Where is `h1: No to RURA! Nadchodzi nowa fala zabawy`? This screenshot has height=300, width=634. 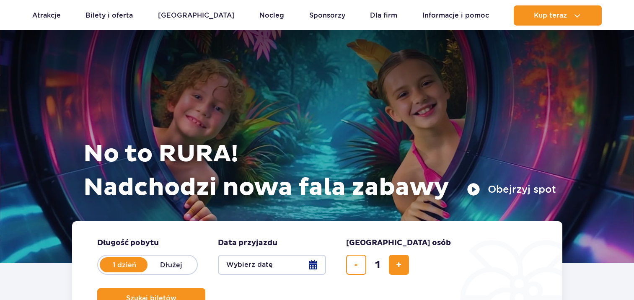
h1: No to RURA! Nadchodzi nowa fala zabawy is located at coordinates (320, 171).